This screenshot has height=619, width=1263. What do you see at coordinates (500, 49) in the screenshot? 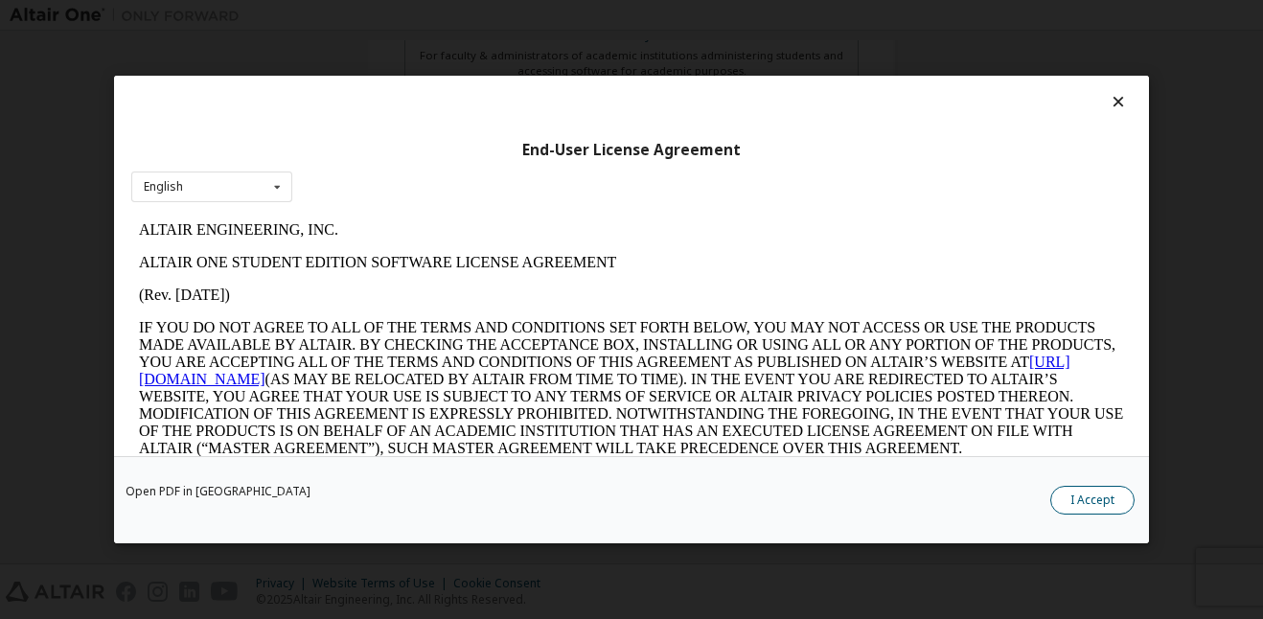
I see `p: ALTAIR ONE STUDENT EDITION SOFTWARE LICENSE AGREEMENT` at bounding box center [500, 49].